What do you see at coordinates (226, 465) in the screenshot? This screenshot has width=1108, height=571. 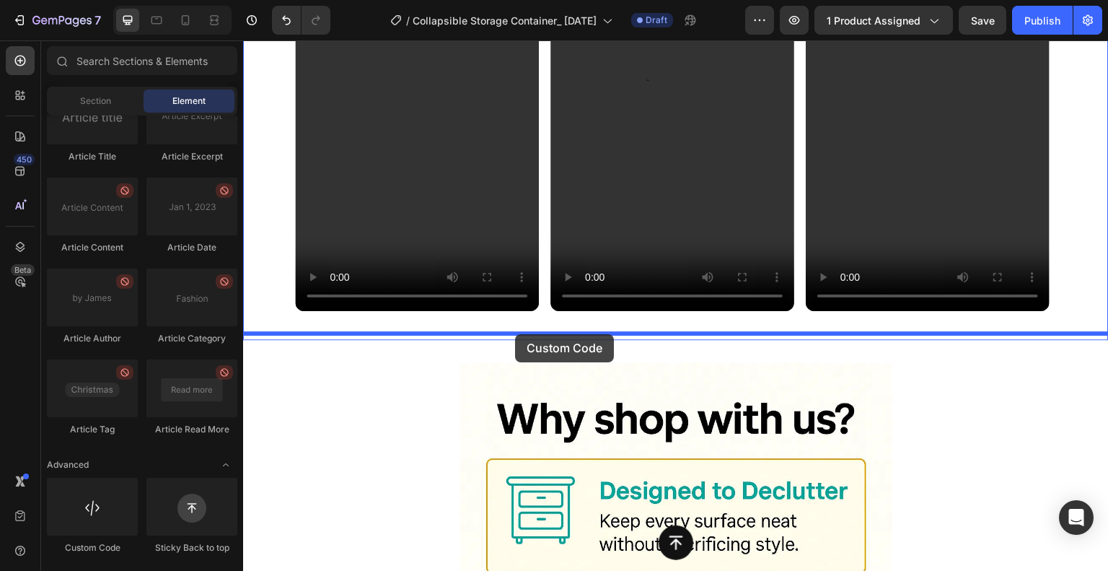 I see `span: Toggle open` at bounding box center [226, 465].